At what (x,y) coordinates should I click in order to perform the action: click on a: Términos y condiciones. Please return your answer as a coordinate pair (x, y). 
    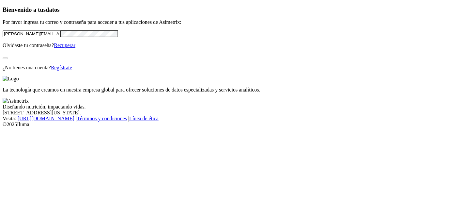
    Looking at the image, I should click on (102, 118).